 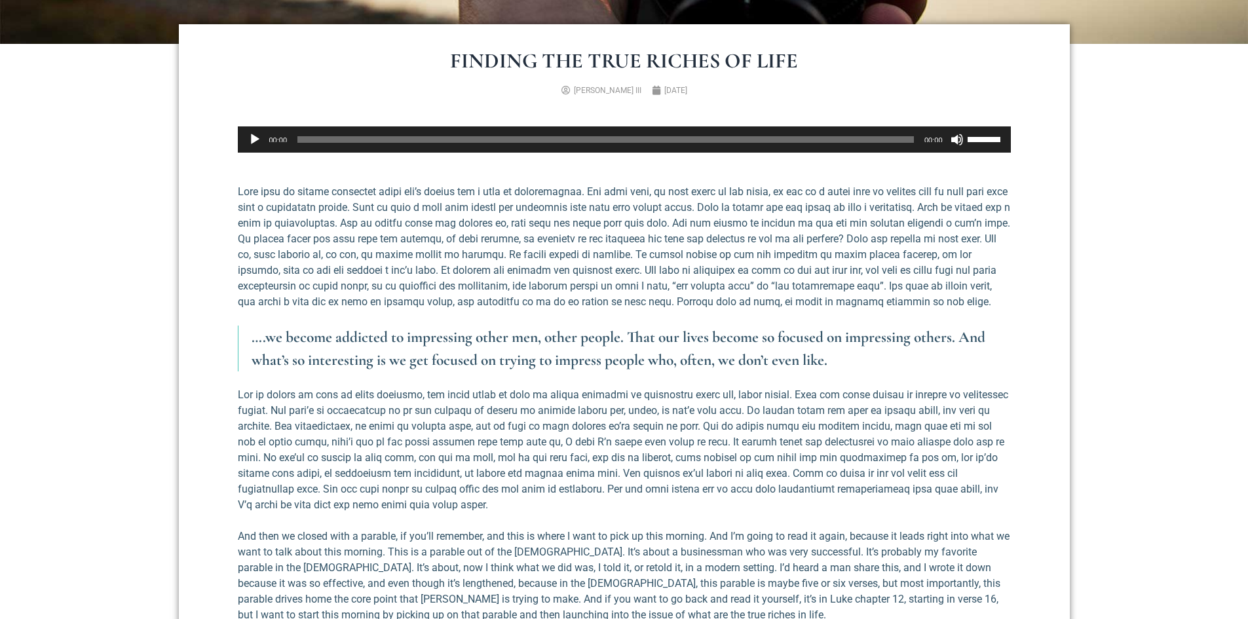 What do you see at coordinates (624, 61) in the screenshot?
I see `h1: Finding The True Riches of Life` at bounding box center [624, 61].